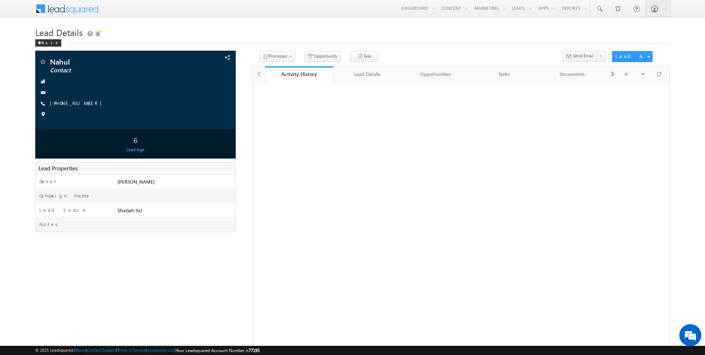 The width and height of the screenshot is (705, 355). Describe the element at coordinates (48, 181) in the screenshot. I see `label: Owner` at that location.